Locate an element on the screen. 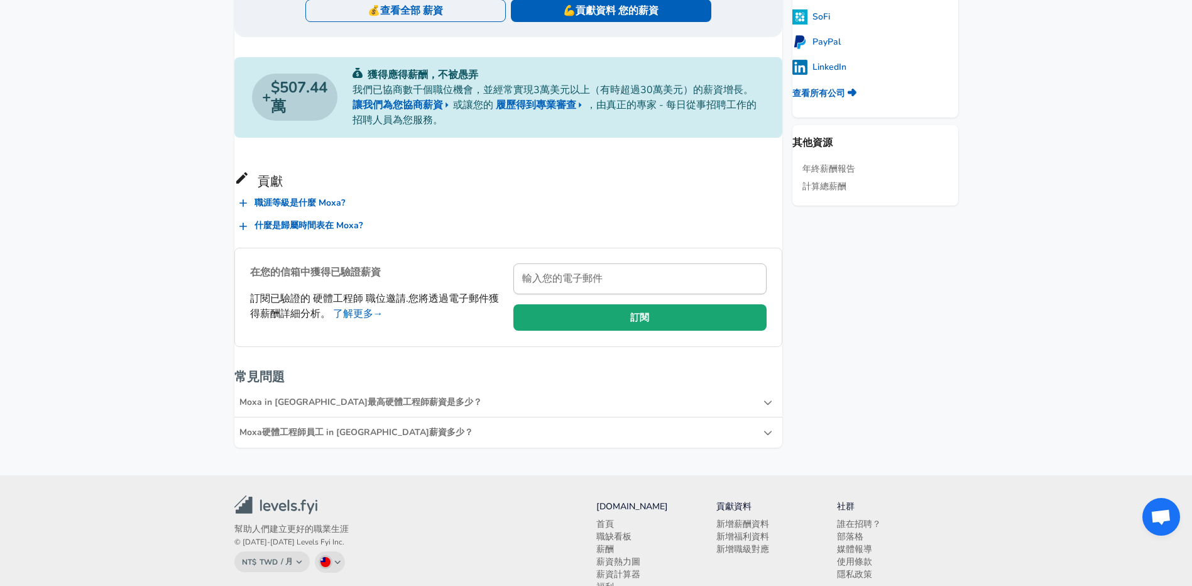 The image size is (1192, 586). a: SoFi is located at coordinates (811, 17).